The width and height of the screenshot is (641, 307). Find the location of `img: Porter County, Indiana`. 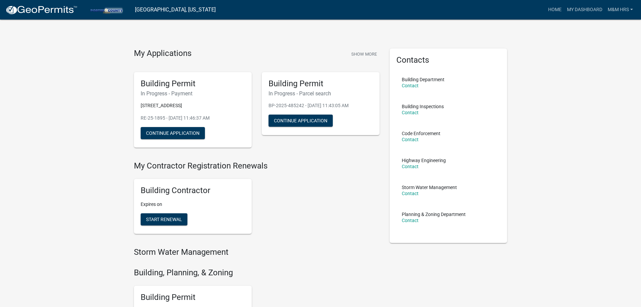

img: Porter County, Indiana is located at coordinates (106, 9).